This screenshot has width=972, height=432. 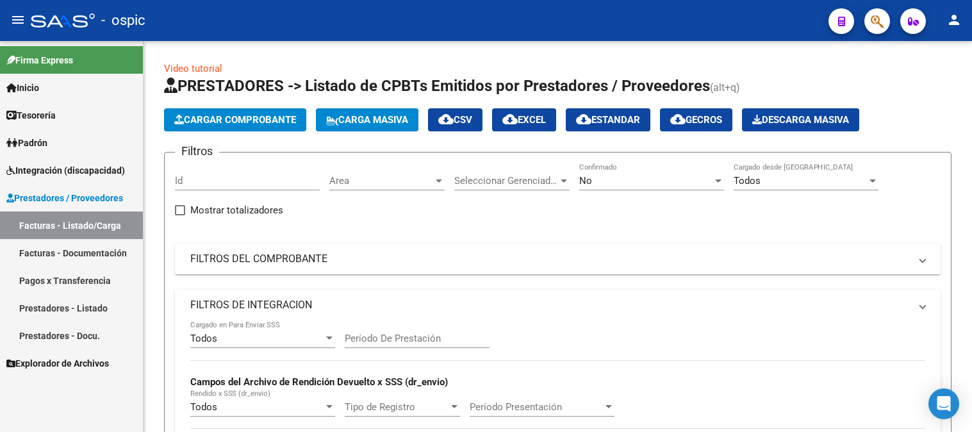 I want to click on mat-icon: menu, so click(x=18, y=20).